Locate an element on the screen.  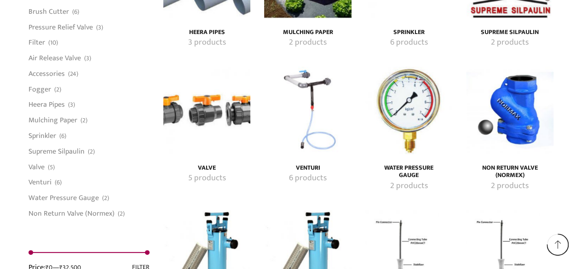
h4: Valve is located at coordinates (207, 168).